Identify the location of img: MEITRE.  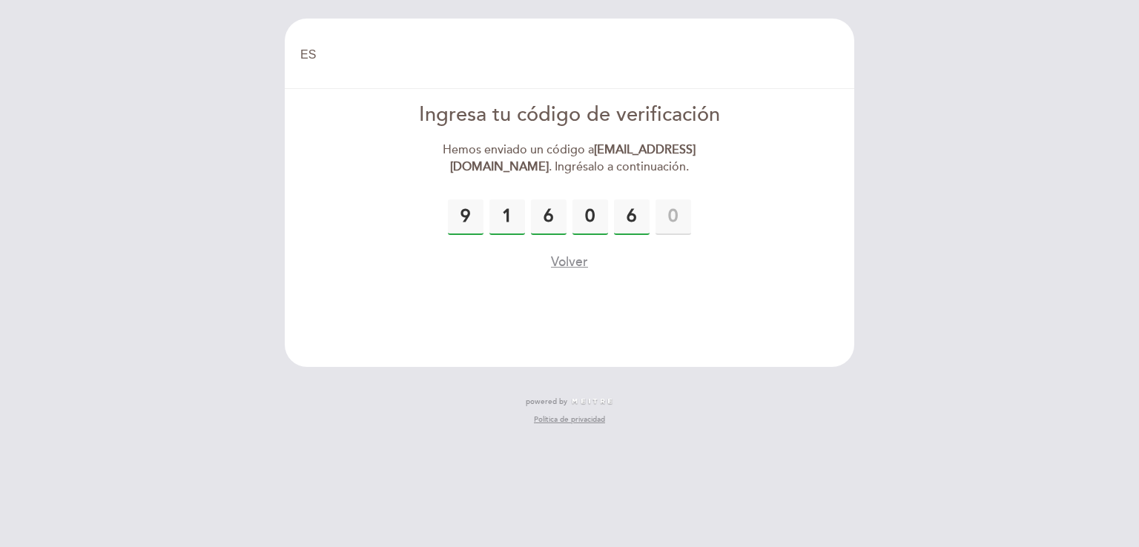
(592, 402).